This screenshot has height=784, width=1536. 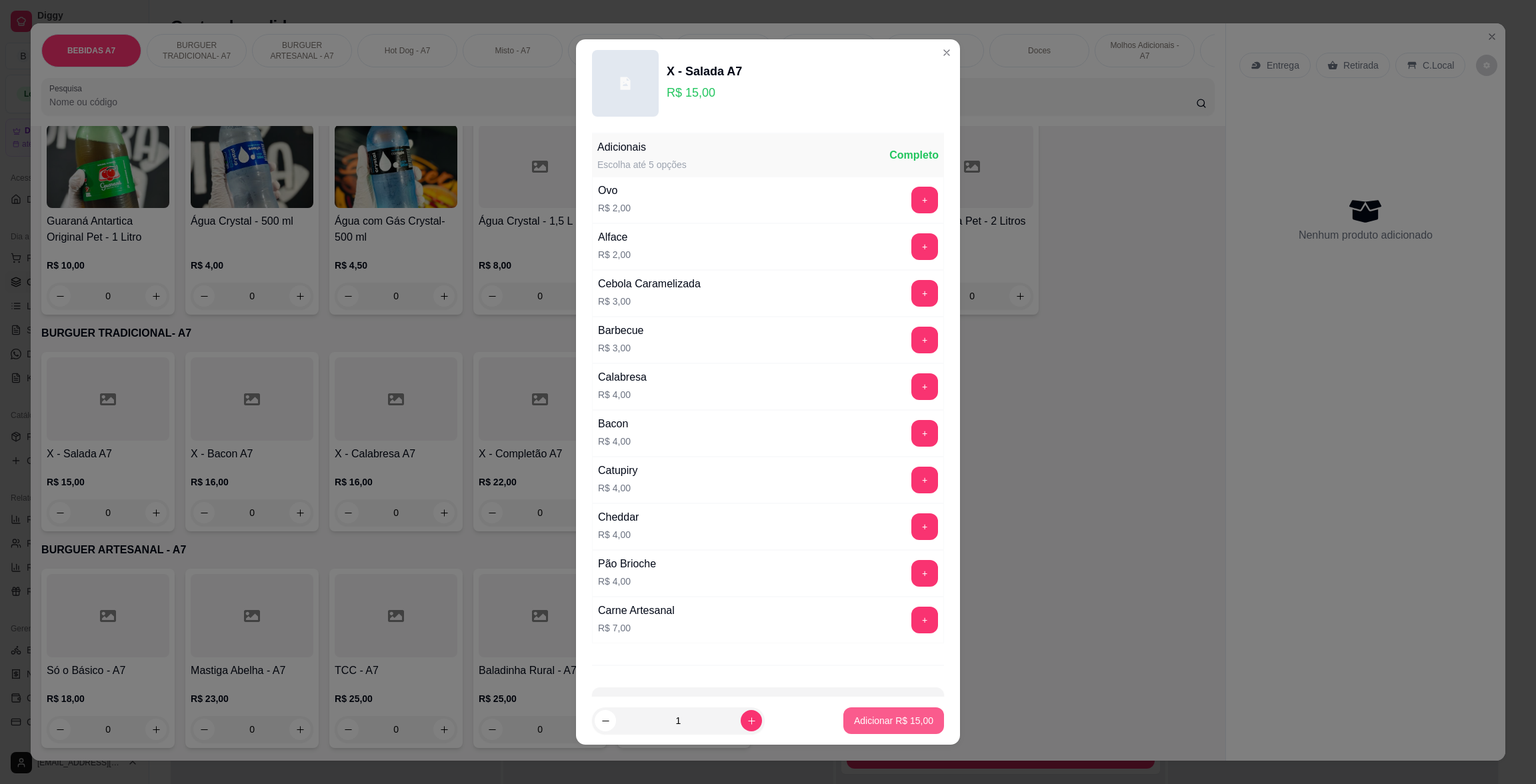 I want to click on div: Barbecue, so click(x=621, y=331).